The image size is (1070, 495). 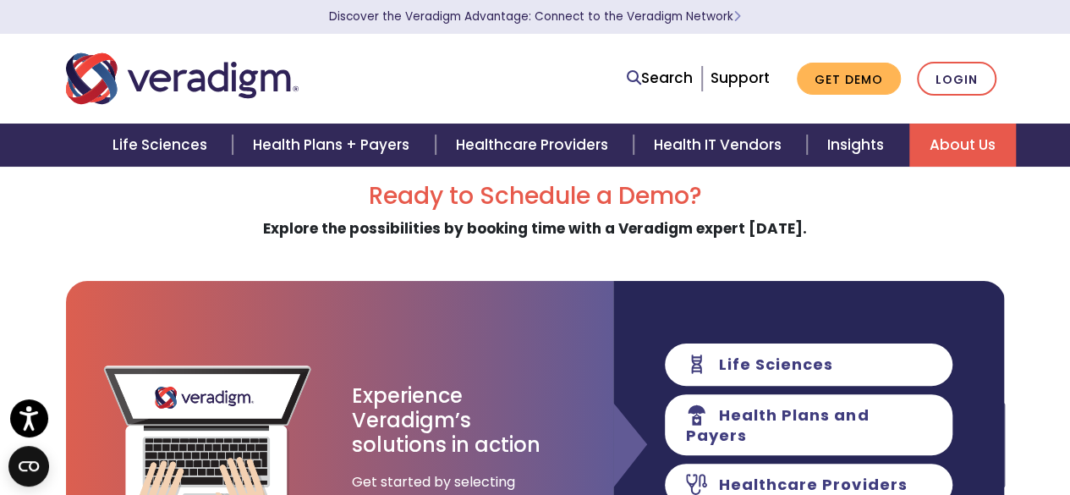 I want to click on a: Insights, so click(x=857, y=145).